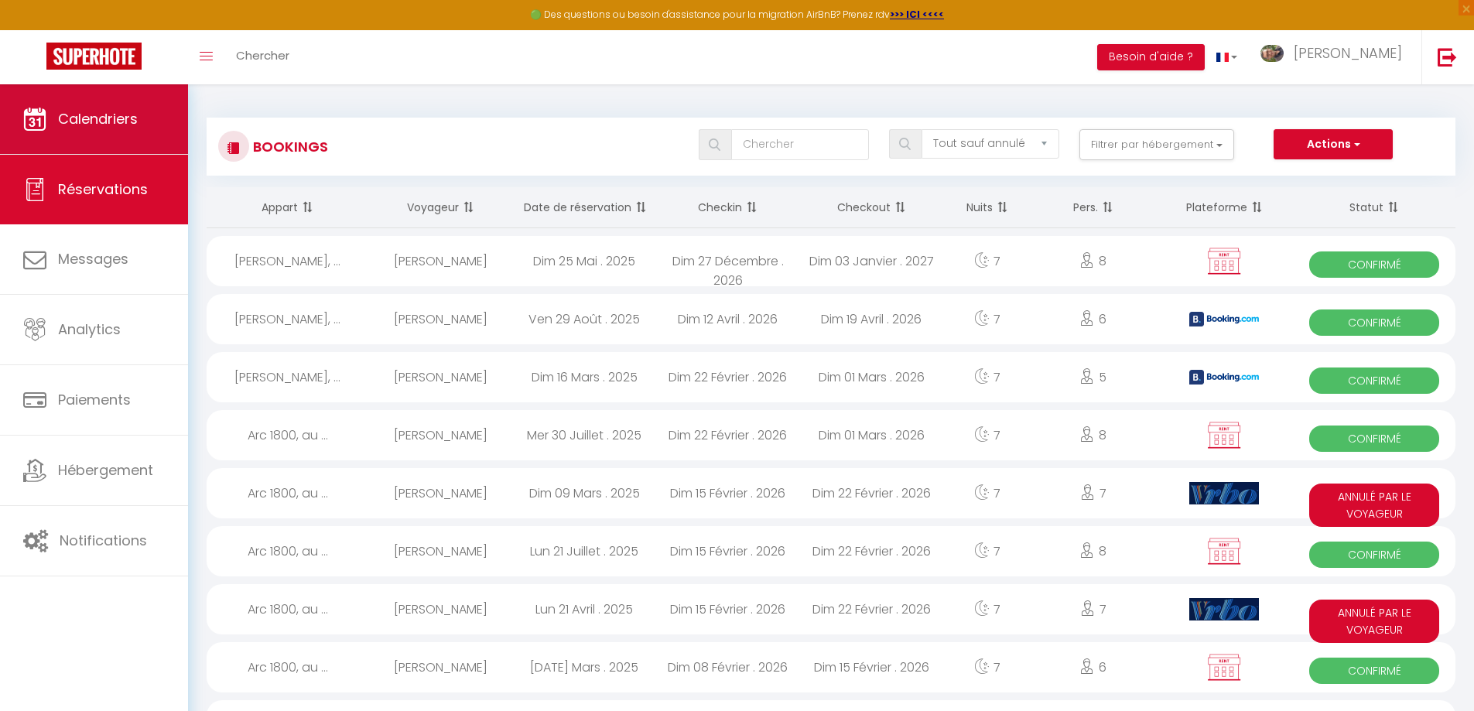  Describe the element at coordinates (103, 540) in the screenshot. I see `span: Notifications` at that location.